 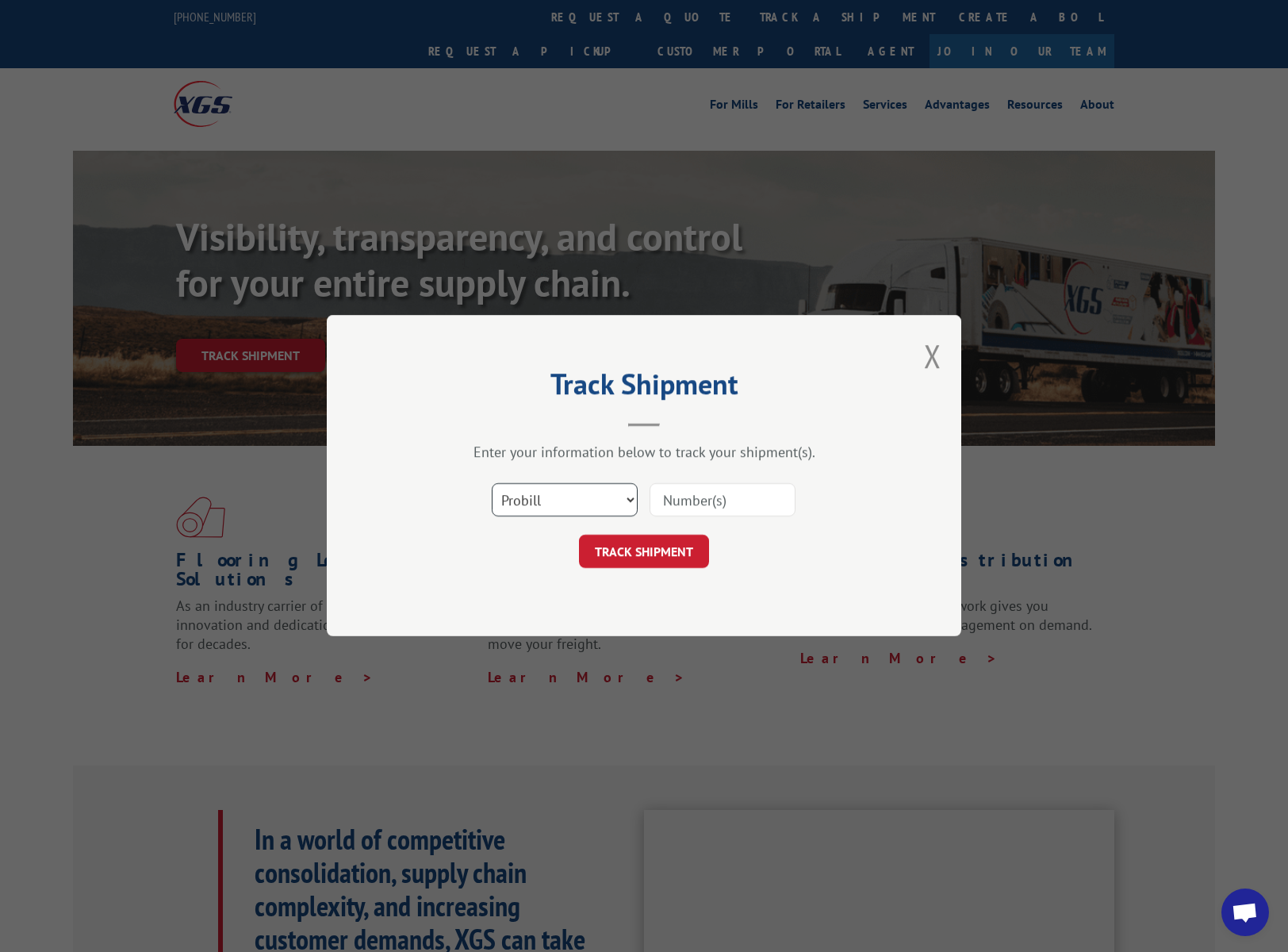 What do you see at coordinates (1245, 912) in the screenshot?
I see `div: Open chat` at bounding box center [1245, 912].